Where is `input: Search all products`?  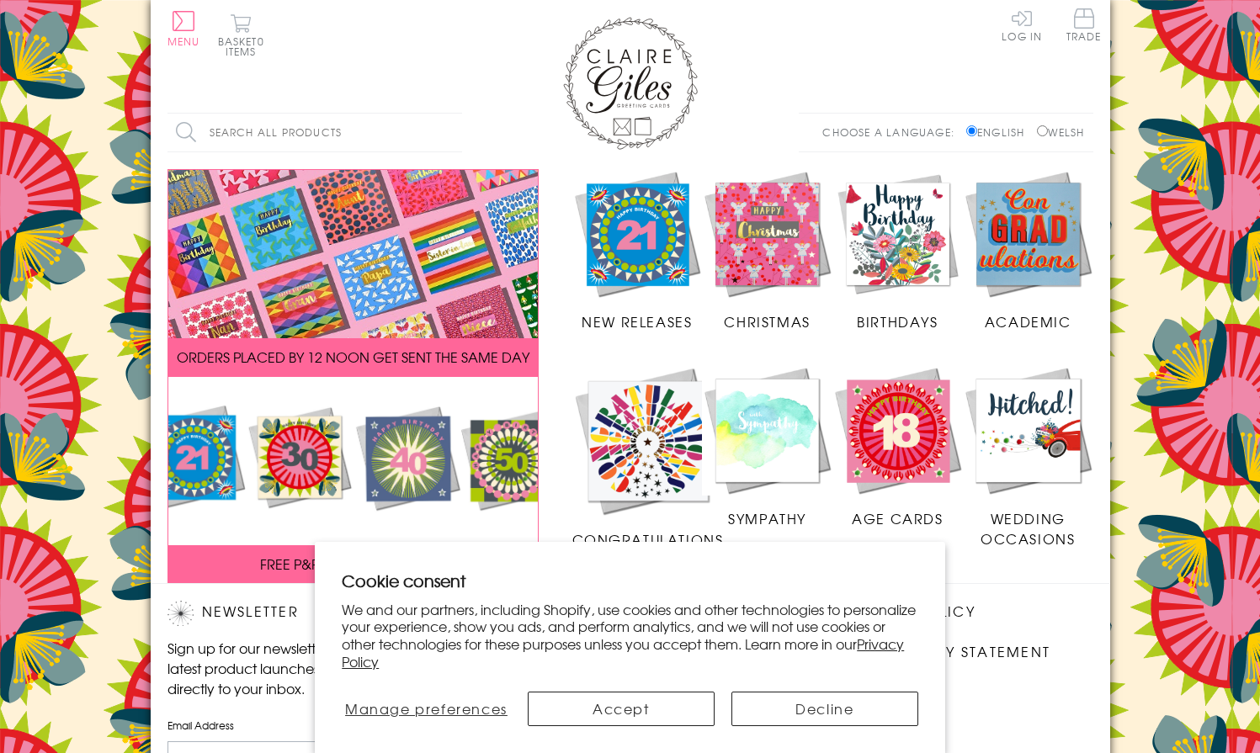 input: Search all products is located at coordinates (315, 132).